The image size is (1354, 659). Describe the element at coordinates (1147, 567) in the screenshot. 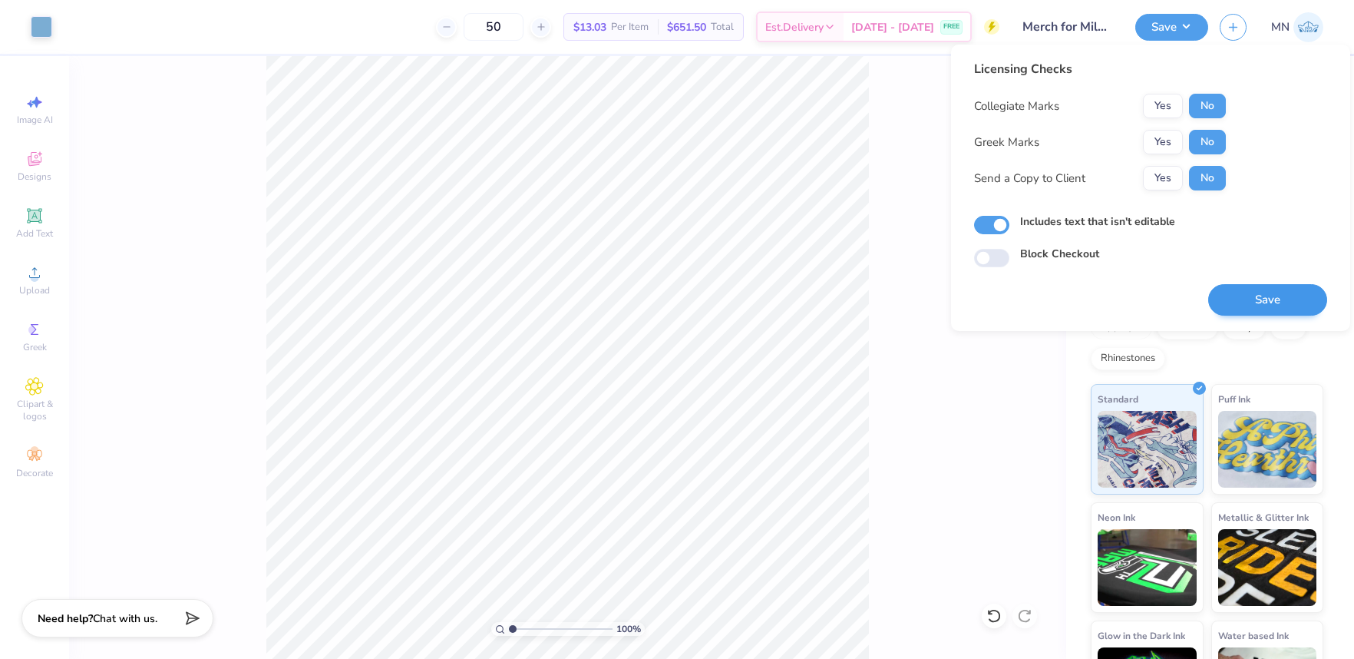

I see `img: Neon Ink` at that location.